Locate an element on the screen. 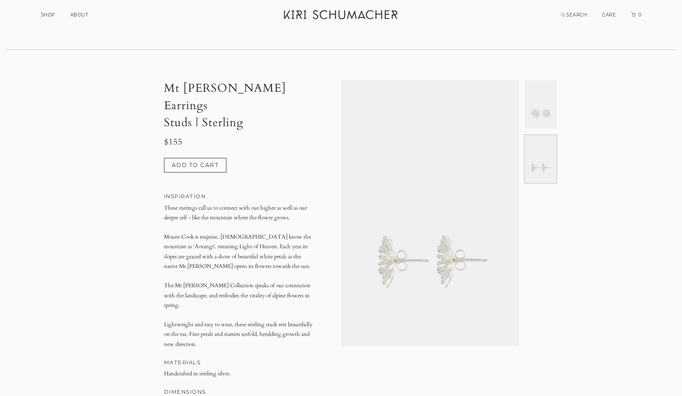 Image resolution: width=682 pixels, height=396 pixels. h4: MATERIALS is located at coordinates (238, 363).